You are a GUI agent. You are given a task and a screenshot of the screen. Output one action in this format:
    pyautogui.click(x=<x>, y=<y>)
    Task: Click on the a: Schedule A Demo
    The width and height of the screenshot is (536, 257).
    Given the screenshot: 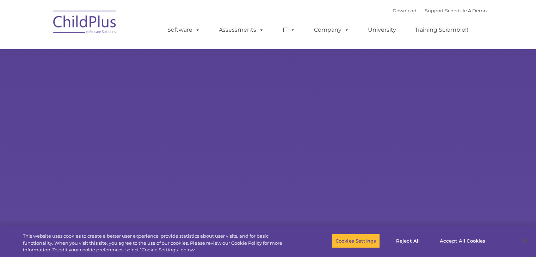 What is the action you would take?
    pyautogui.click(x=466, y=11)
    